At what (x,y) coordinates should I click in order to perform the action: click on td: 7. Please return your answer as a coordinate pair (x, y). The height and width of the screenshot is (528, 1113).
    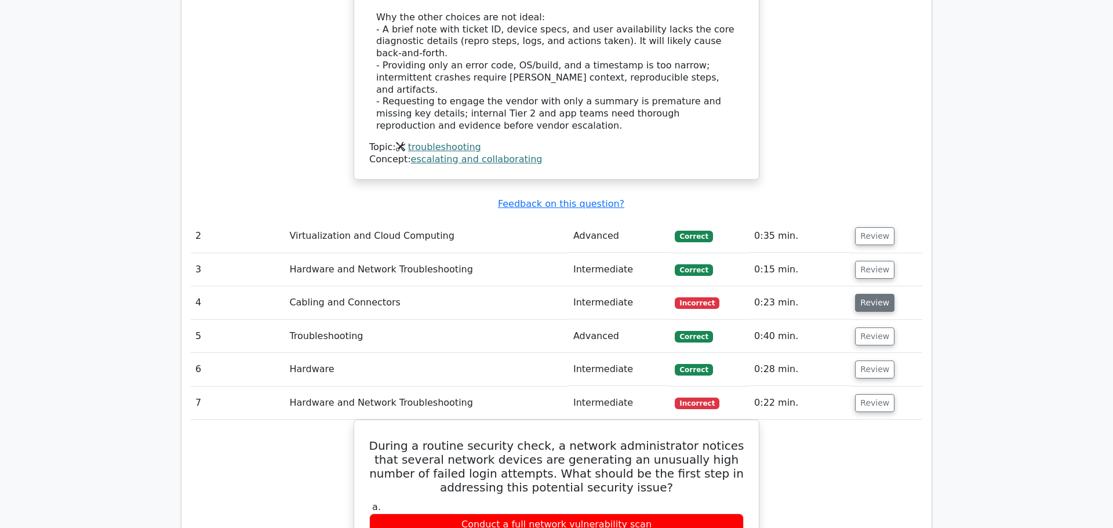
    Looking at the image, I should click on (238, 403).